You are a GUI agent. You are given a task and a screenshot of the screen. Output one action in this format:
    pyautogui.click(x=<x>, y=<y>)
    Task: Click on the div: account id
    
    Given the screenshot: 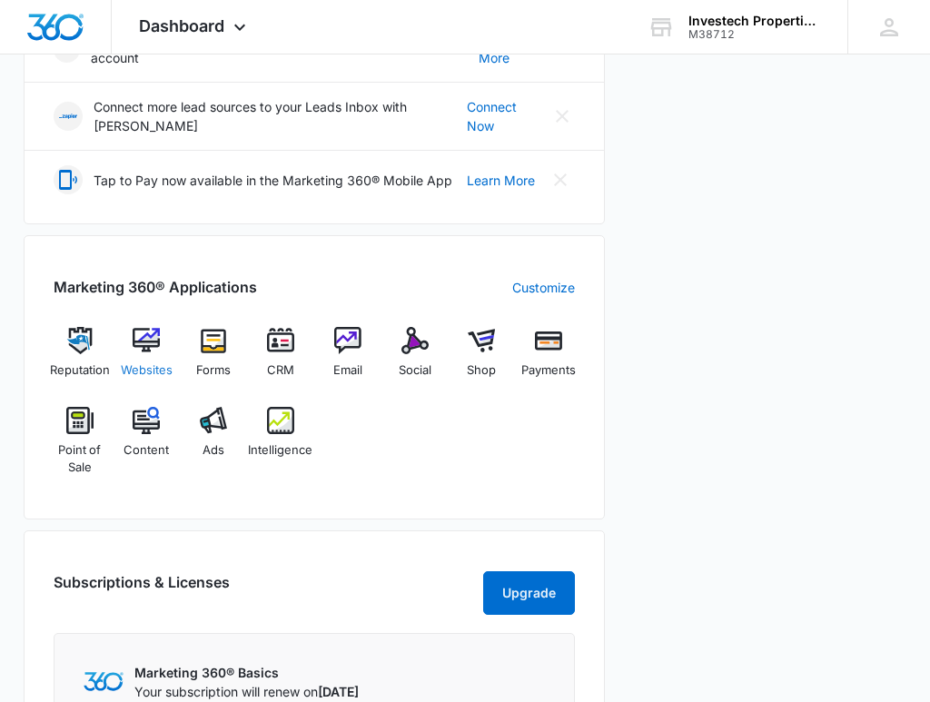 What is the action you would take?
    pyautogui.click(x=754, y=34)
    